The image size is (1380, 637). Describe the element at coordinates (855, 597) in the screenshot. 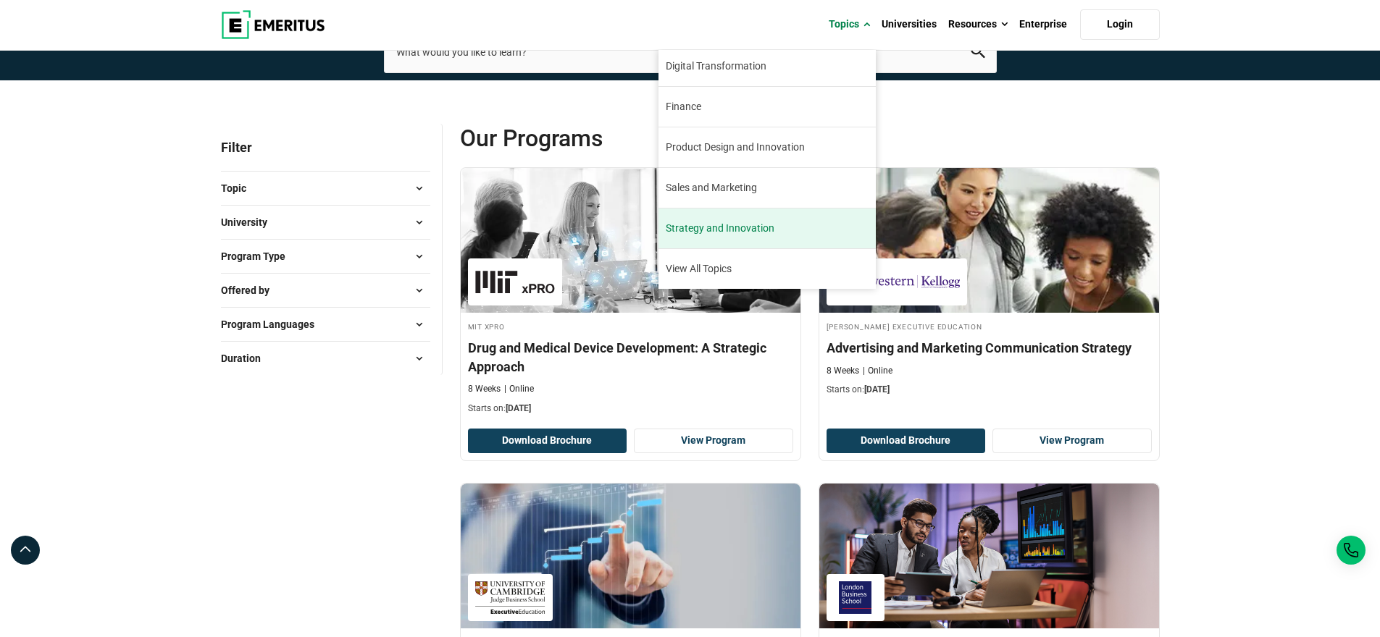

I see `img: London Business School Executive Education` at that location.